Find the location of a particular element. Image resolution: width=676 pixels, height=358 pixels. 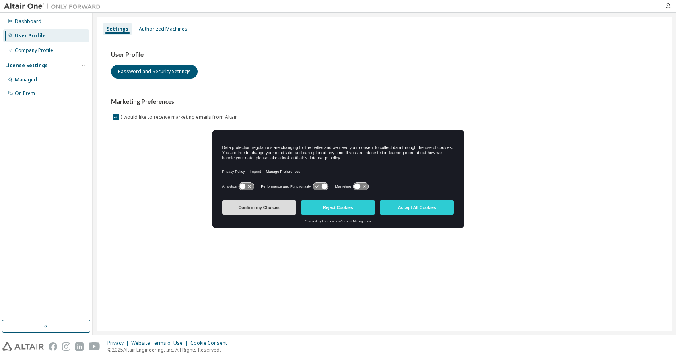

div: Dashboard is located at coordinates (28, 21).